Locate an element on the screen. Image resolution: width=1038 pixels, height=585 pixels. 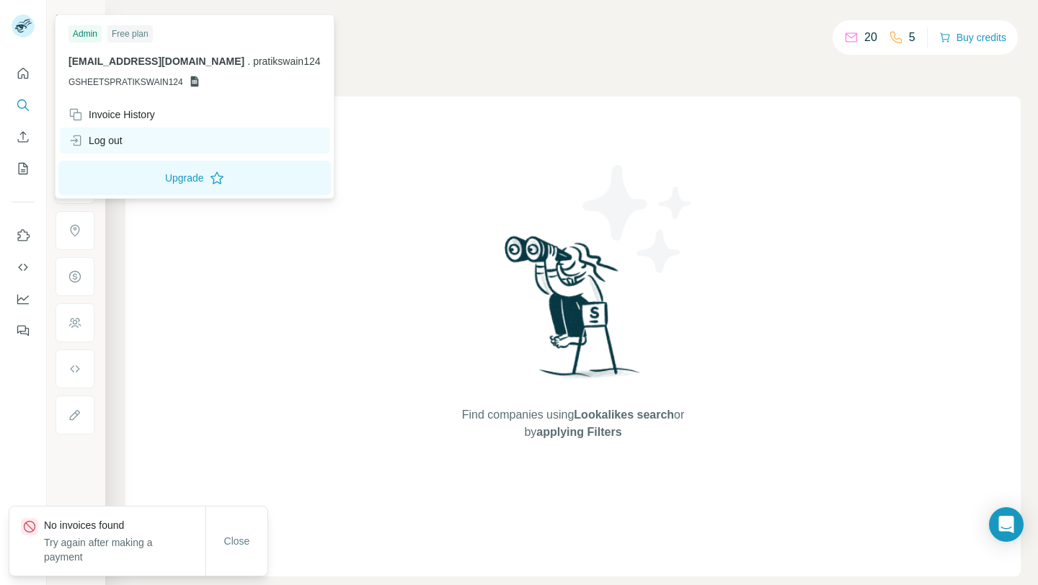
p: 20 is located at coordinates (871, 37).